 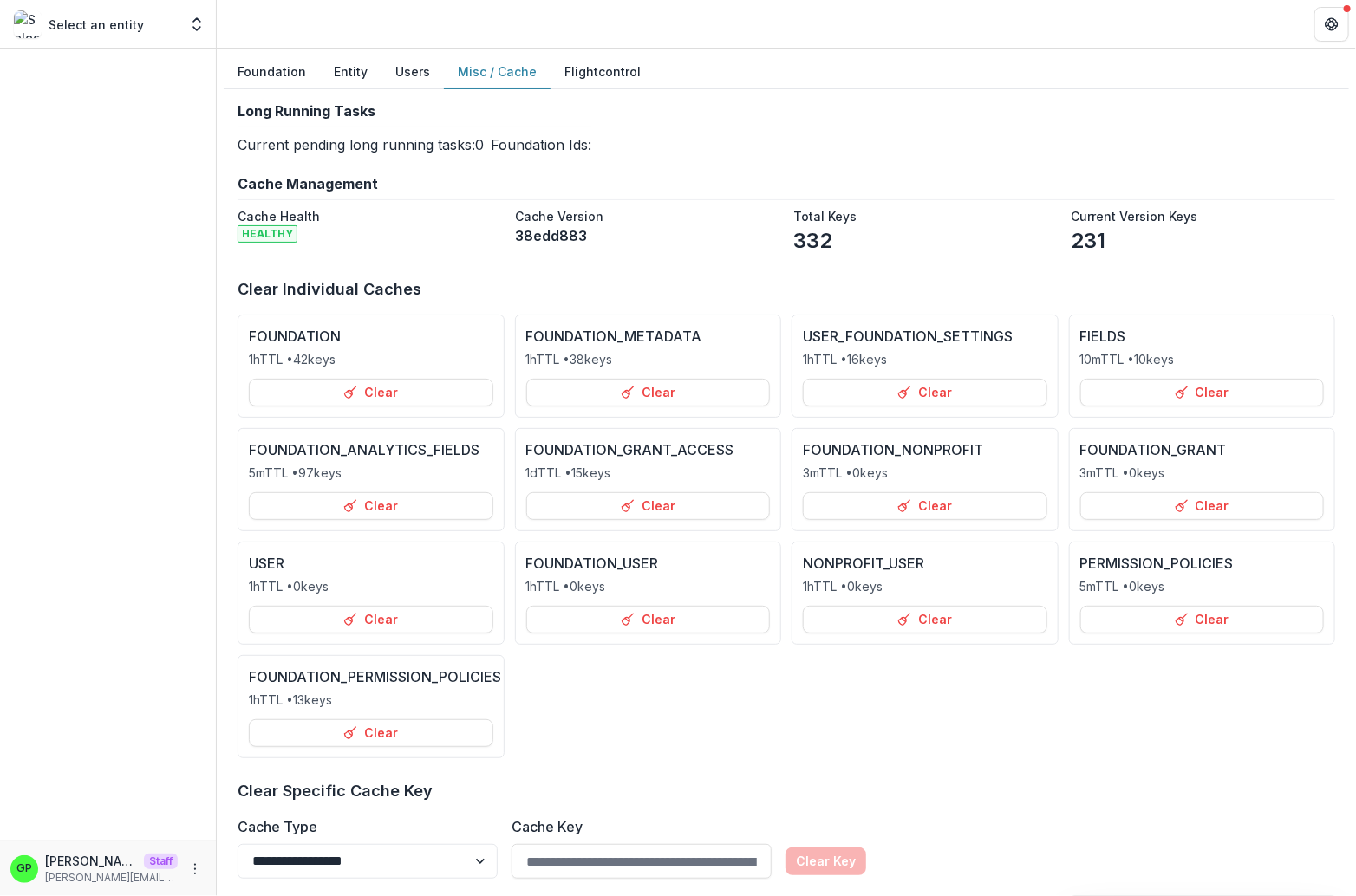 I want to click on p: 5m TTL • 97 keys, so click(x=295, y=472).